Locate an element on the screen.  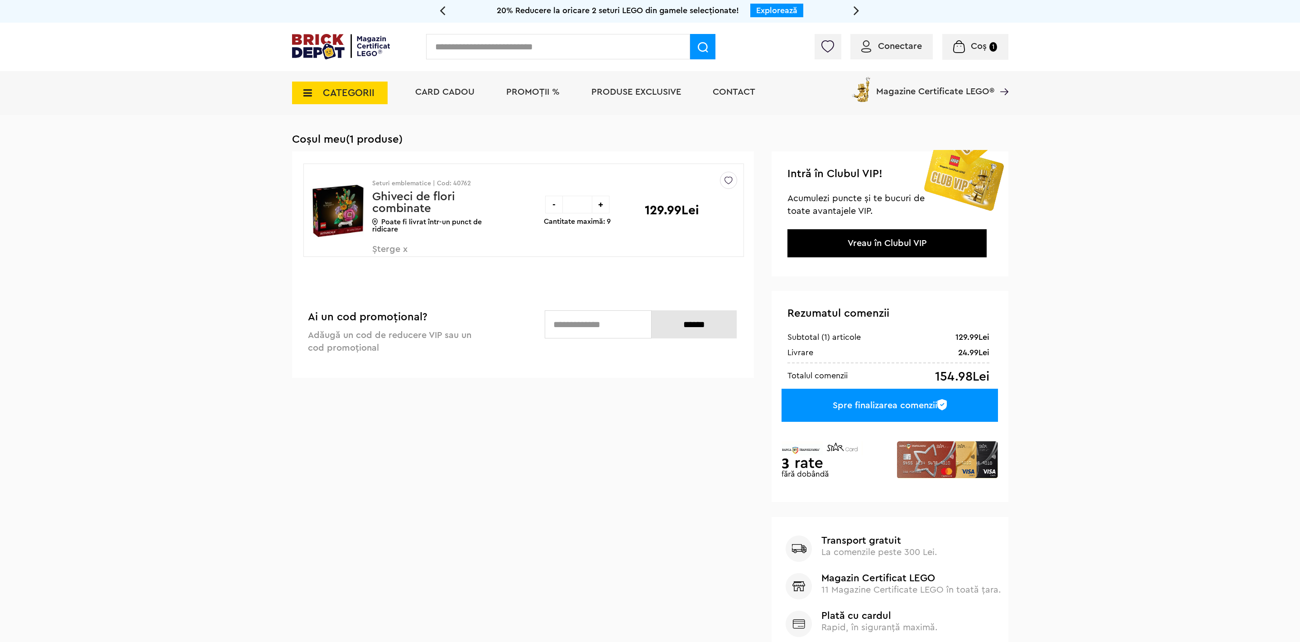
a: Vreau în Clubul VIP is located at coordinates (887, 243).